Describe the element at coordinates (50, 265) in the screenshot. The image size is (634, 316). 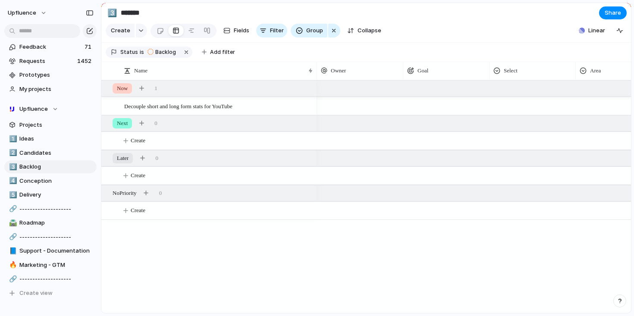
I see `a: 🔥Marketing - GTM` at that location.